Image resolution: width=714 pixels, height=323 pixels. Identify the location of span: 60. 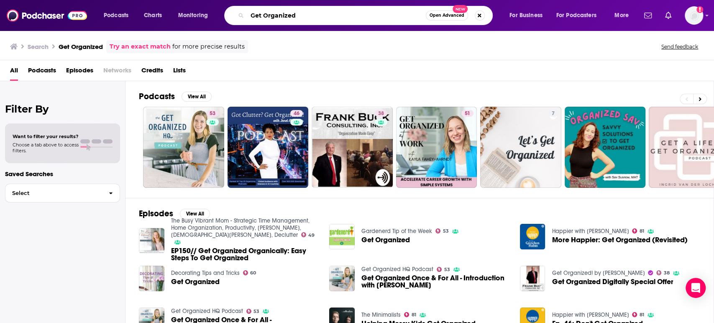
(253, 273).